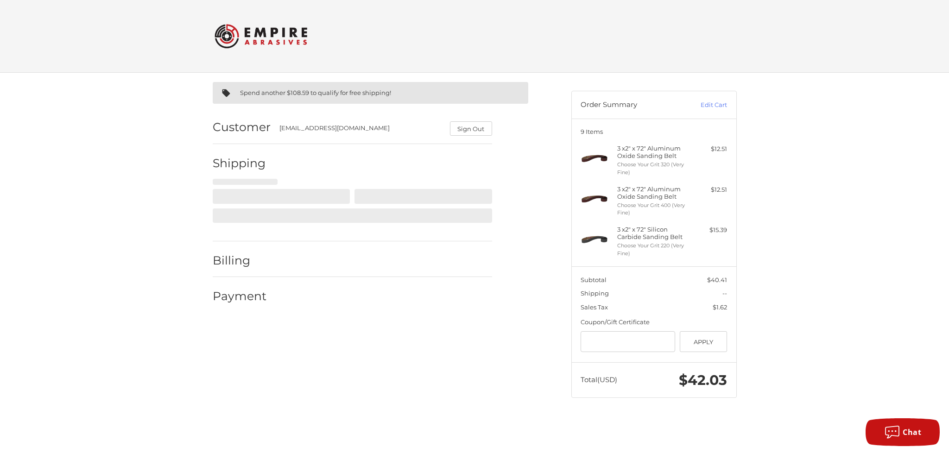  What do you see at coordinates (628, 341) in the screenshot?
I see `input: Gift Certificate or Coupon Code` at bounding box center [628, 341].